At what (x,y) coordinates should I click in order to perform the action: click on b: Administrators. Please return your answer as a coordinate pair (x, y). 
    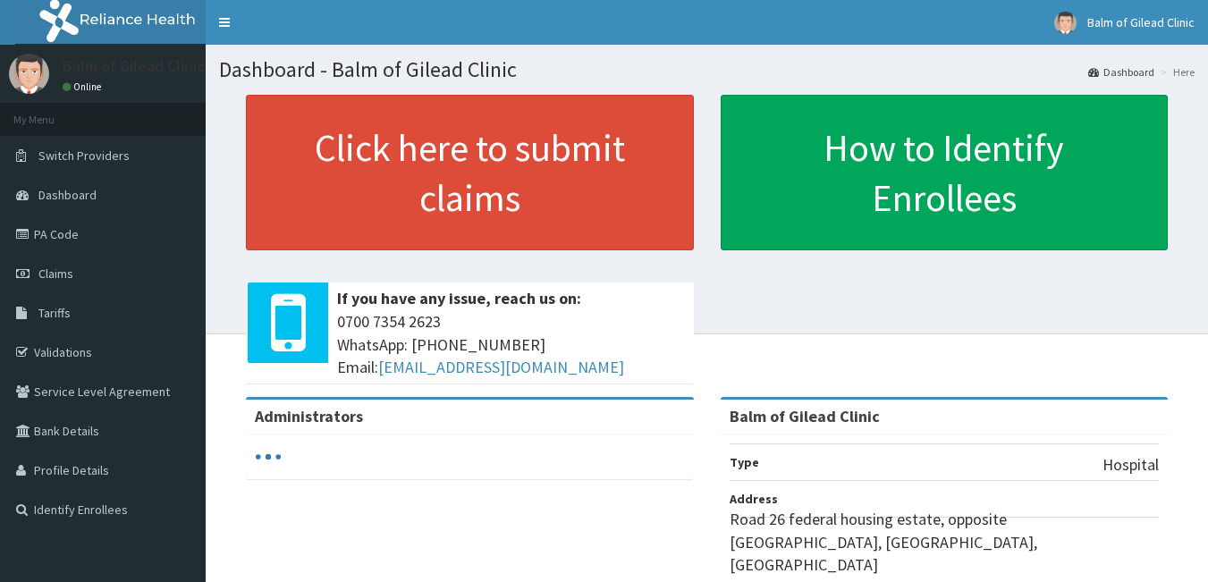
    Looking at the image, I should click on (309, 416).